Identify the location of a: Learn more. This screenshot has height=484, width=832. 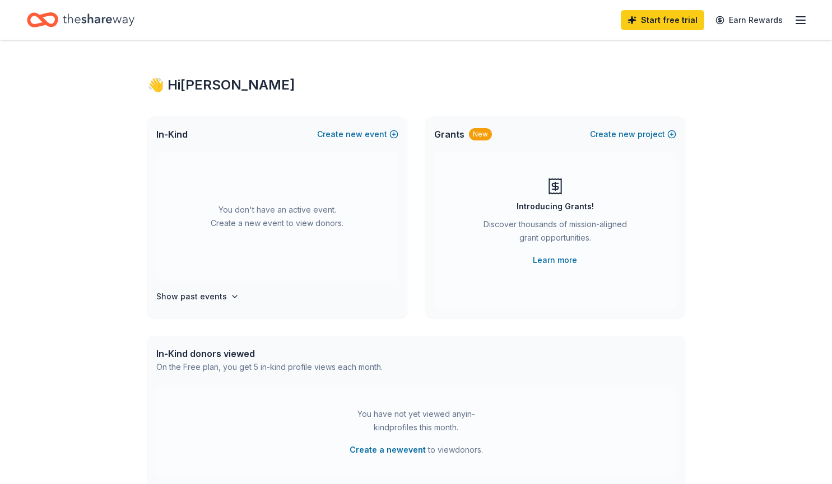
(554, 260).